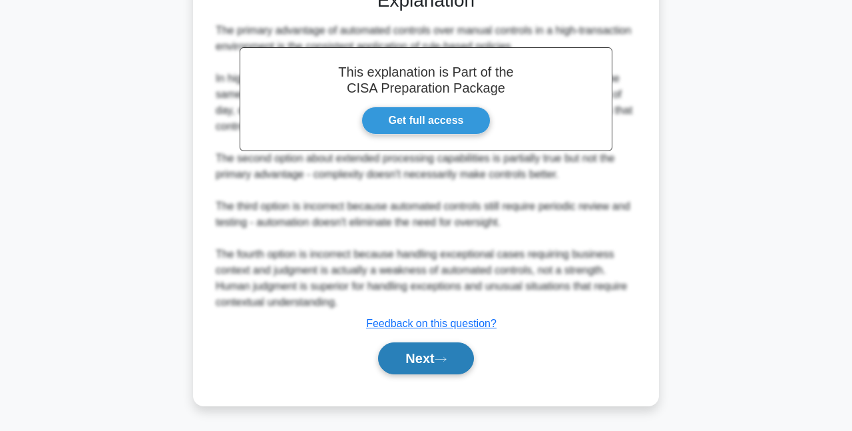 Image resolution: width=852 pixels, height=431 pixels. What do you see at coordinates (426, 166) in the screenshot?
I see `div: The primary advantage of automated controls over manual controls in a high-transaction environmen...` at bounding box center [426, 166].